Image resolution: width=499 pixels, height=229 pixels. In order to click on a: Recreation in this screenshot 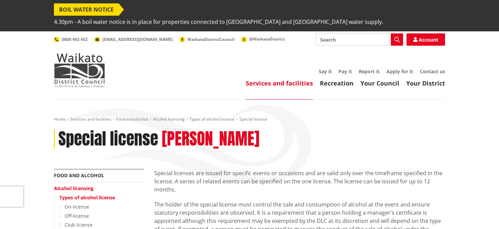, I will do `click(336, 83)`.